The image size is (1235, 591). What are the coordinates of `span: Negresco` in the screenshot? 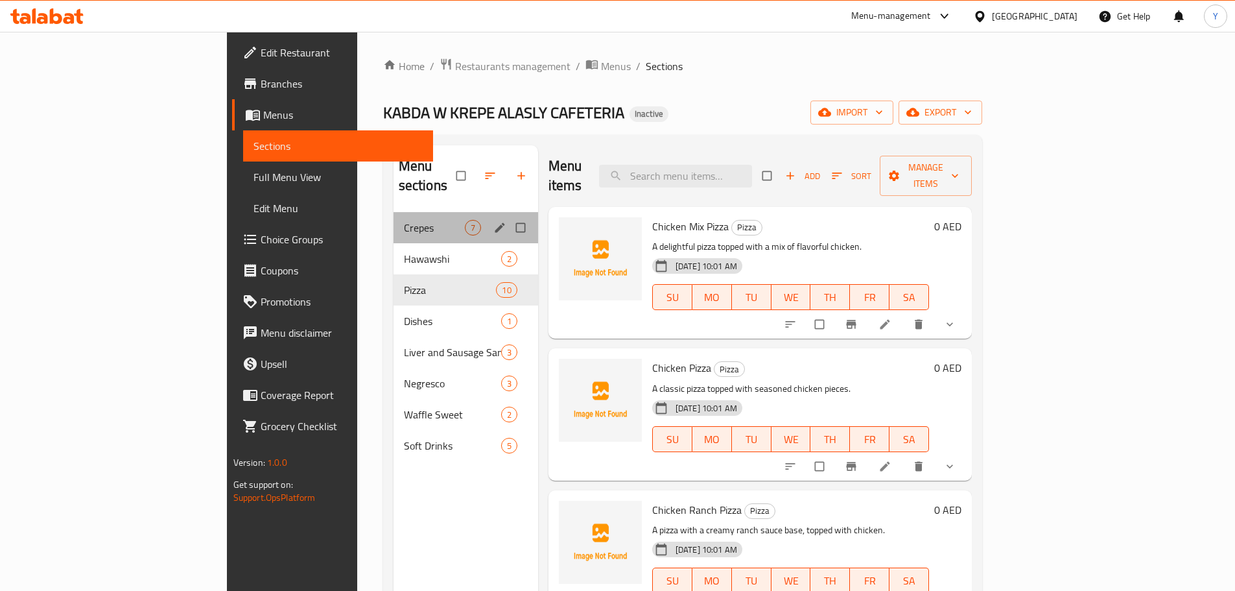 It's located at (453, 383).